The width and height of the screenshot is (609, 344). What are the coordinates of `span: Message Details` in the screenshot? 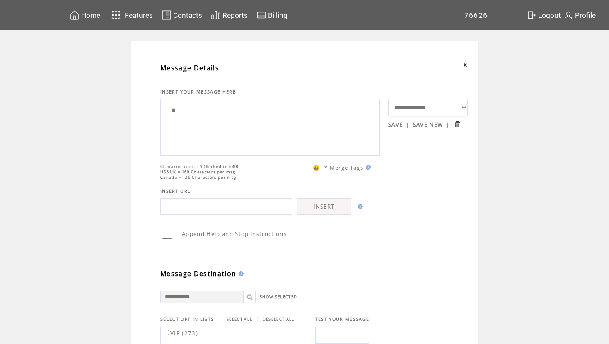 It's located at (190, 68).